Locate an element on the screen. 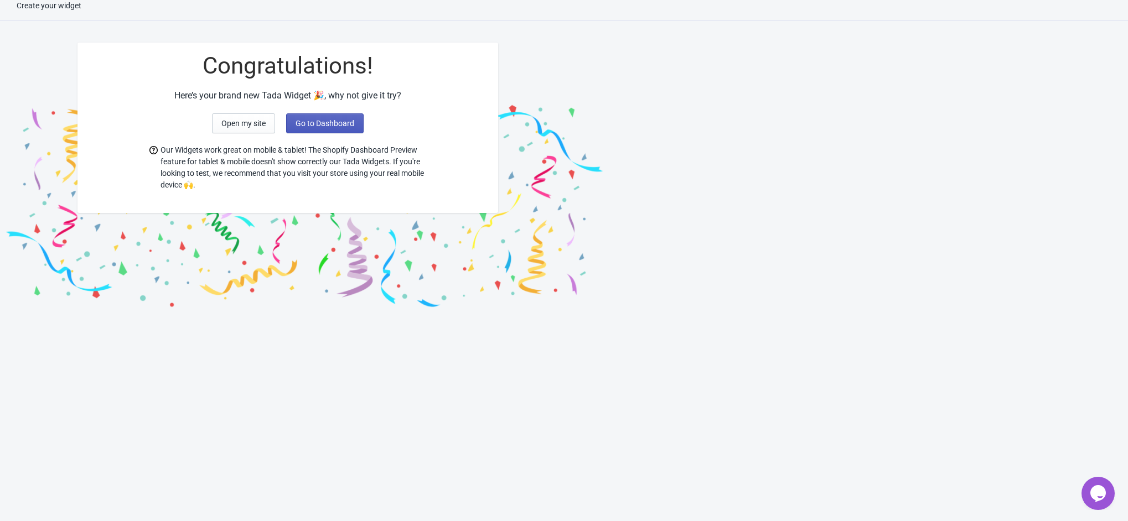 The height and width of the screenshot is (521, 1128). button: Open my site is located at coordinates (243, 123).